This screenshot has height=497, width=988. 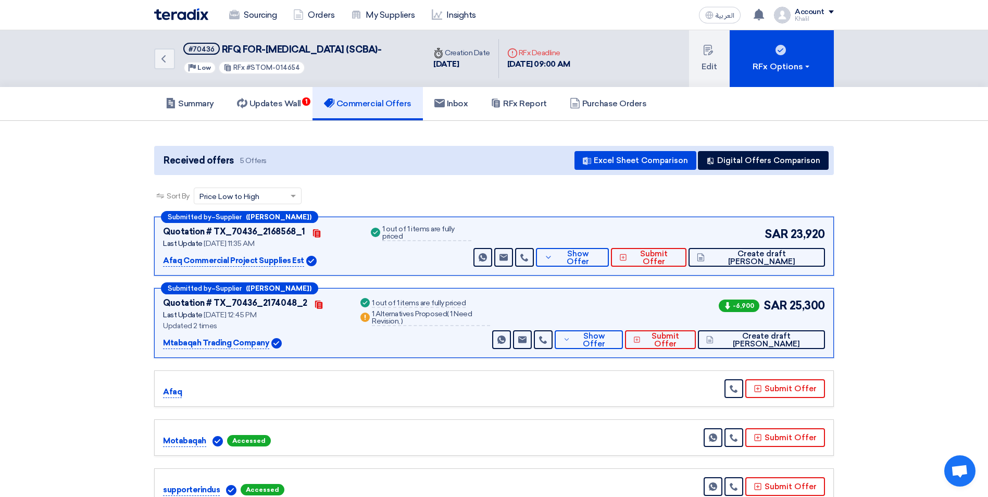 I want to click on button: RFx Options, so click(x=781, y=58).